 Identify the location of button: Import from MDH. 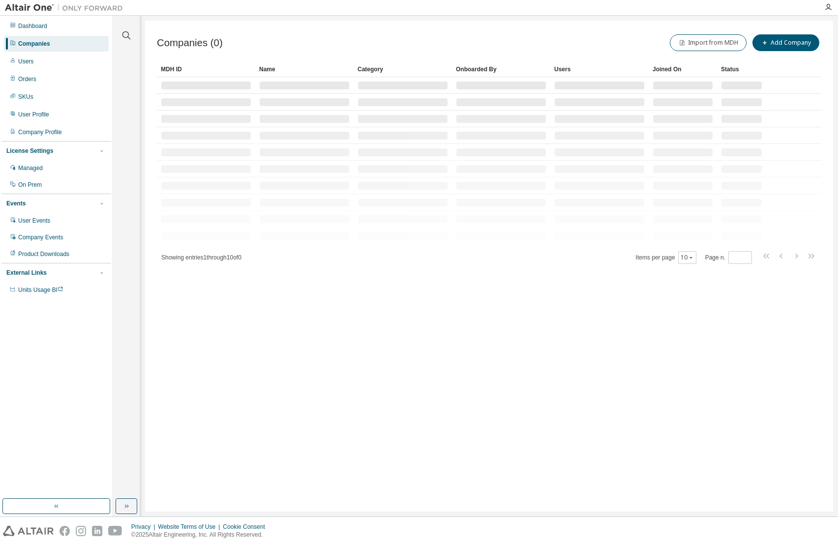
(708, 43).